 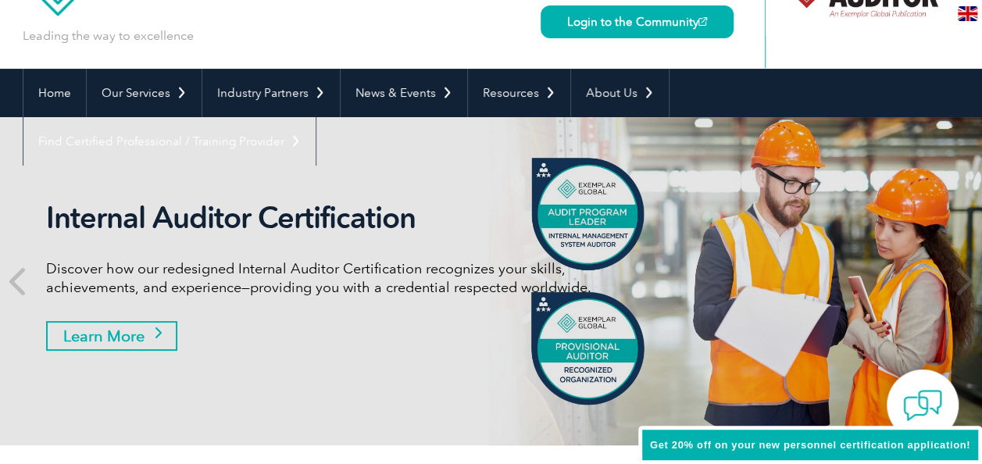 I want to click on p: Discover how our redesigned Internal Auditor Certification recognizes your skills, achievements, ..., so click(x=339, y=278).